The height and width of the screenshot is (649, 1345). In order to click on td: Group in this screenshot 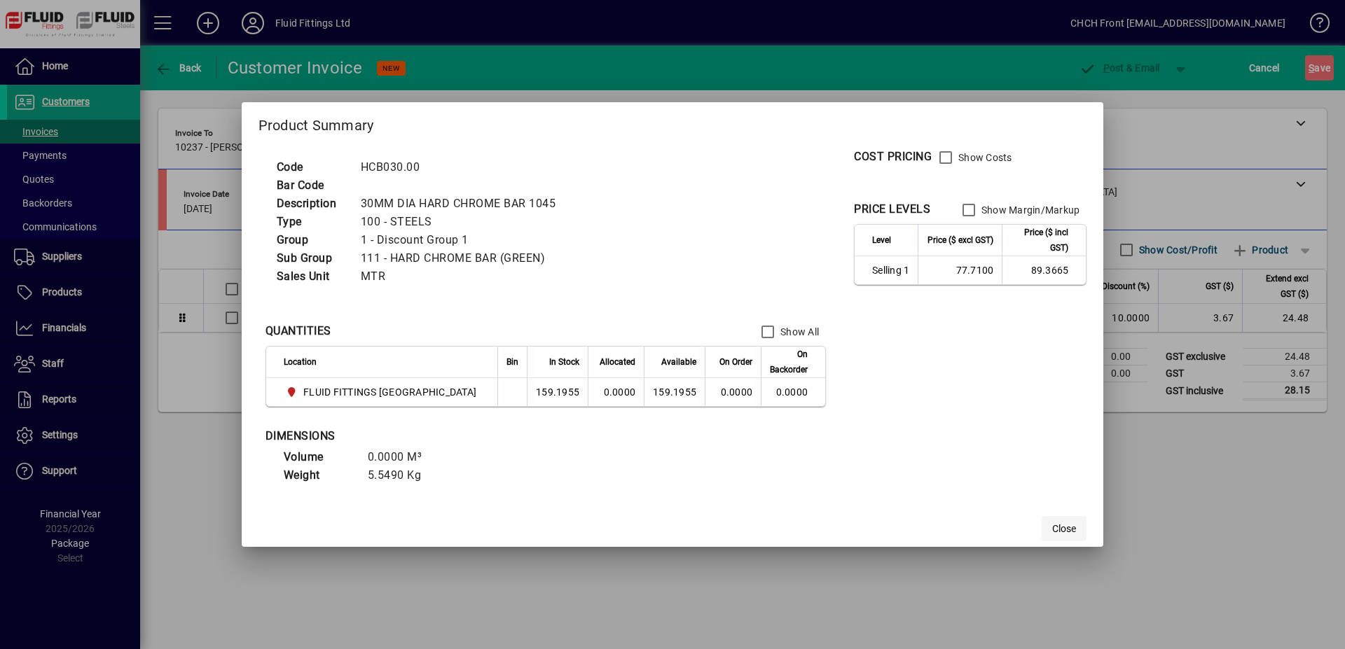, I will do `click(312, 240)`.